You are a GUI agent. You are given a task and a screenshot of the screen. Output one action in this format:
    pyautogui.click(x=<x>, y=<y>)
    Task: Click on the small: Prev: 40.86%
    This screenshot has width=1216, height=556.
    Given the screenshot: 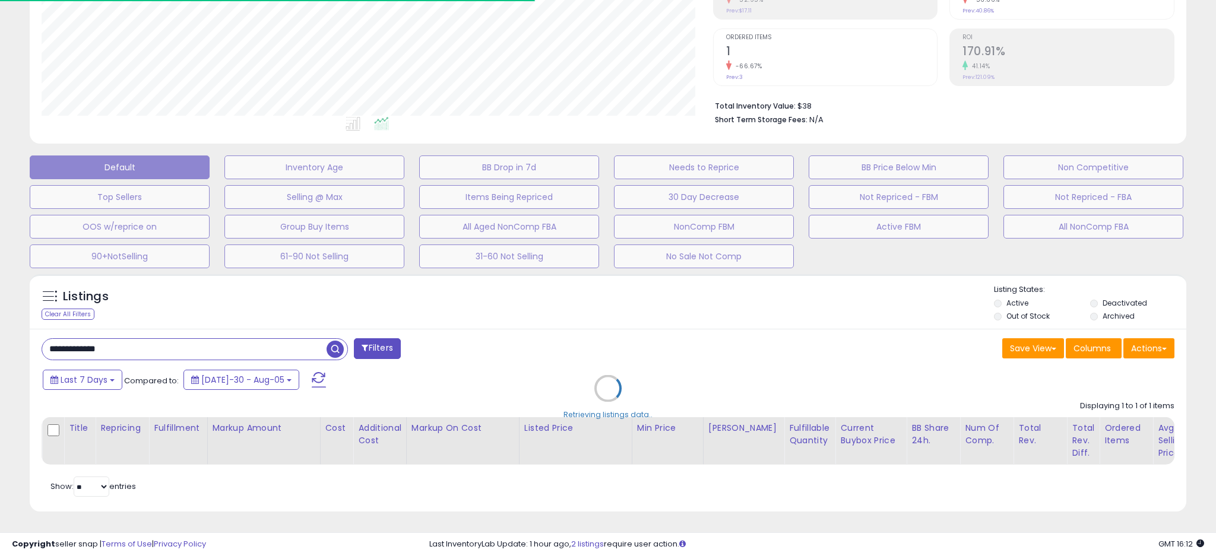 What is the action you would take?
    pyautogui.click(x=978, y=11)
    